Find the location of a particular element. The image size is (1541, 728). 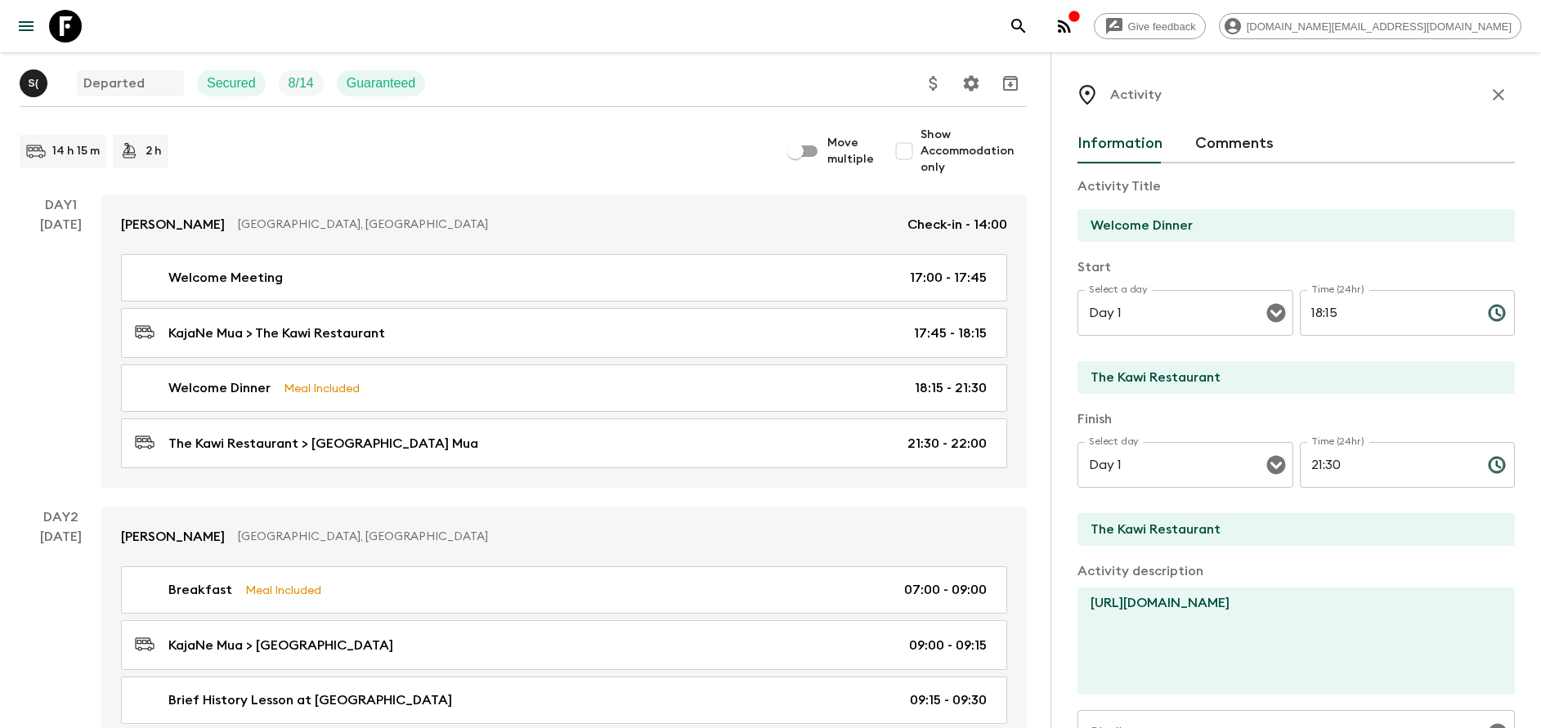

input: Start Location is located at coordinates (1289, 378).